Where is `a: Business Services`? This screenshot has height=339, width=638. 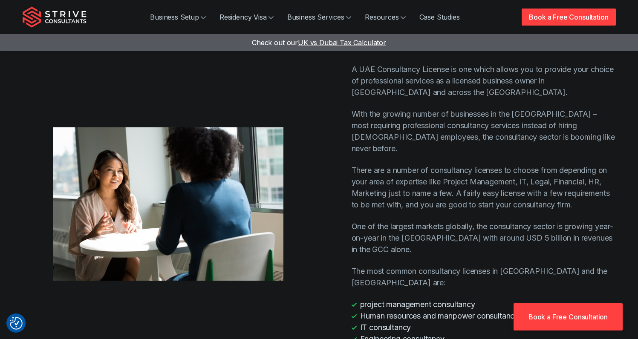
a: Business Services is located at coordinates (319, 17).